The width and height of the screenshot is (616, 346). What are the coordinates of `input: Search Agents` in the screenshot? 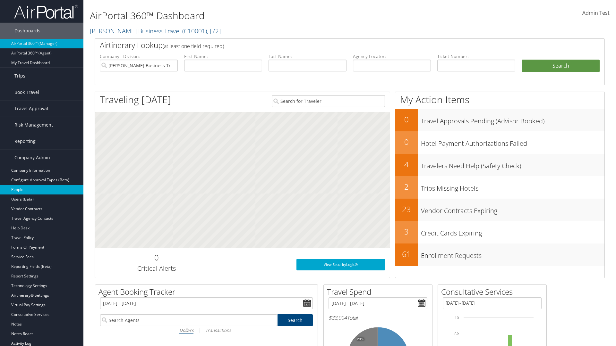 It's located at (189, 320).